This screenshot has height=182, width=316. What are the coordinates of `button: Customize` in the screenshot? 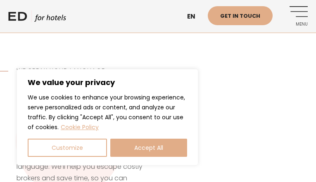 It's located at (67, 148).